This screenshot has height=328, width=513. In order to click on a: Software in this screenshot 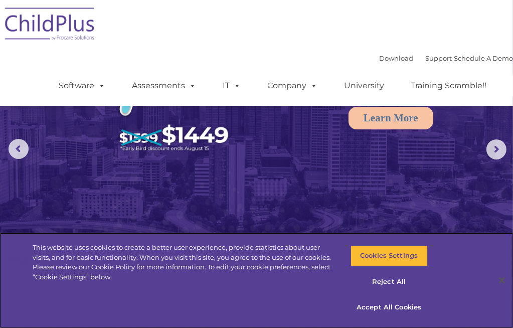, I will do `click(82, 86)`.